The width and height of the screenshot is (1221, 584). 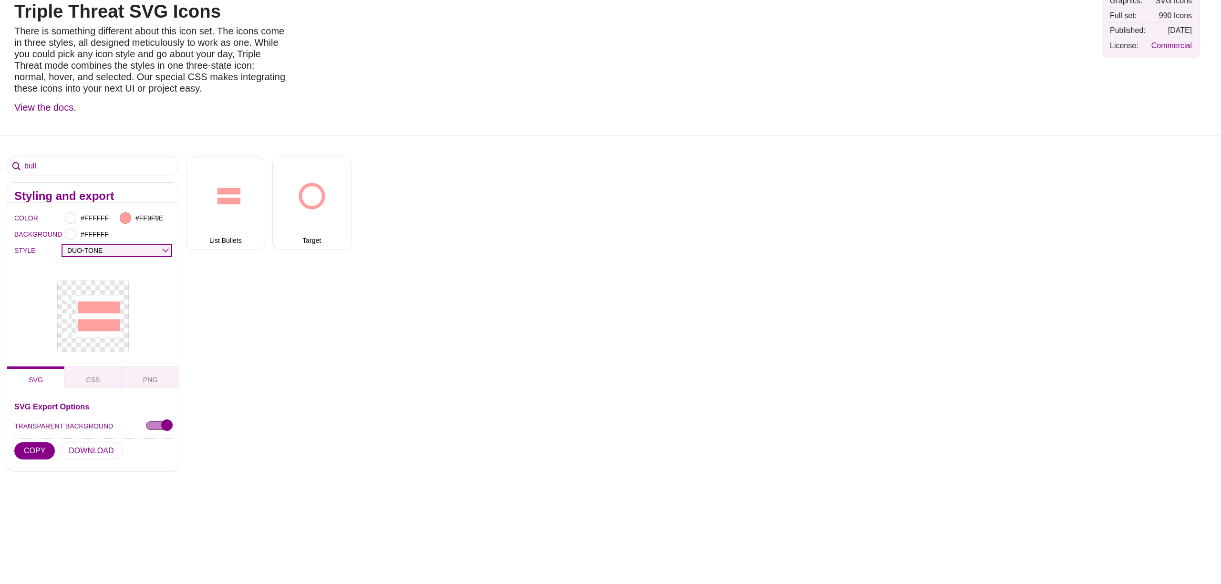 What do you see at coordinates (150, 377) in the screenshot?
I see `button: PNG` at bounding box center [150, 377].